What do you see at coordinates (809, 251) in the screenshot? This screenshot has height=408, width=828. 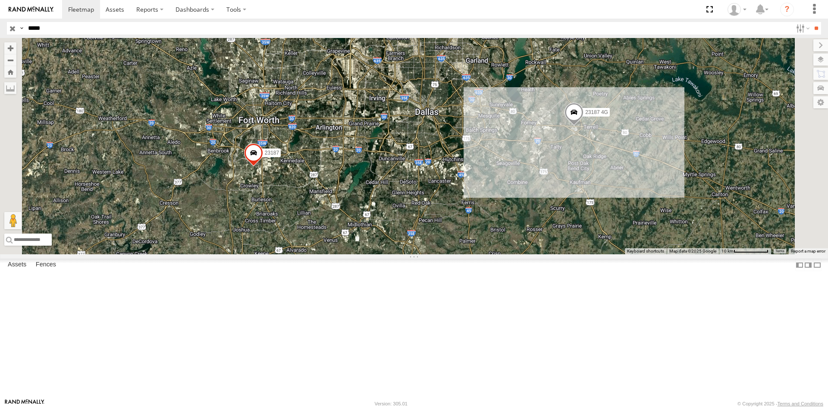 I see `a: Report a map error` at bounding box center [809, 251].